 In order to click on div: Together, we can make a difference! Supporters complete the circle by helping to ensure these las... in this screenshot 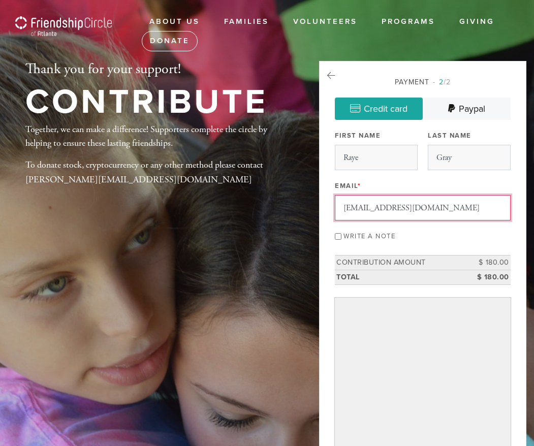, I will do `click(155, 159)`.